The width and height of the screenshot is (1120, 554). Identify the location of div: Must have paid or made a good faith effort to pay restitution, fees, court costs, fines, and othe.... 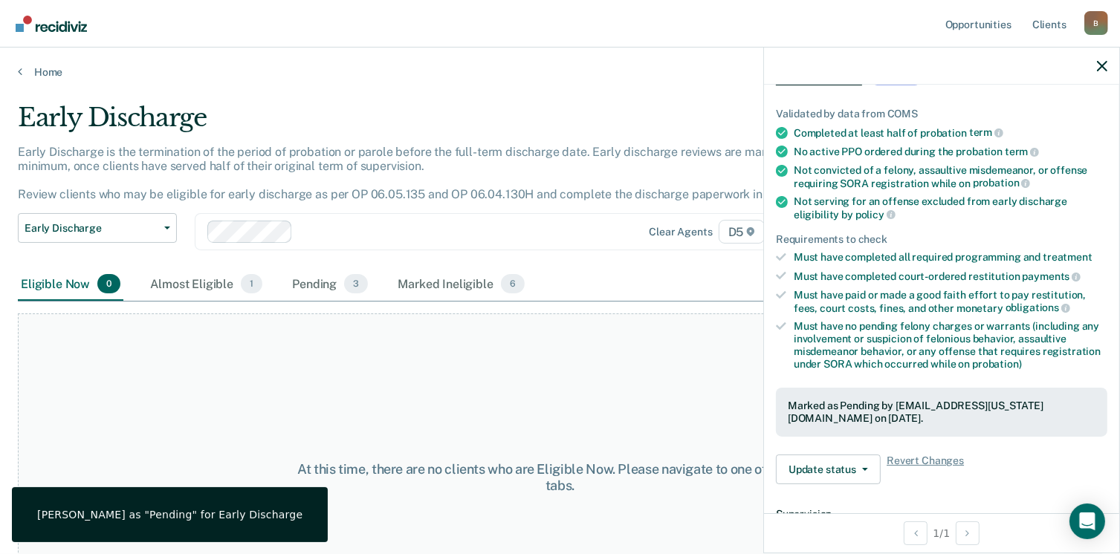
(950, 302).